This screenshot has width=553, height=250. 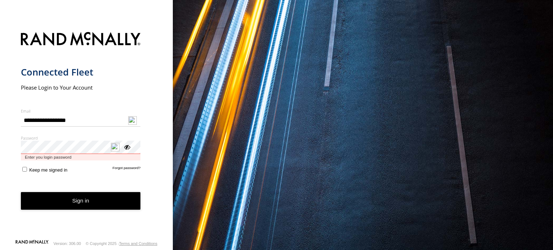 I want to click on div: ViewPassword, so click(x=127, y=147).